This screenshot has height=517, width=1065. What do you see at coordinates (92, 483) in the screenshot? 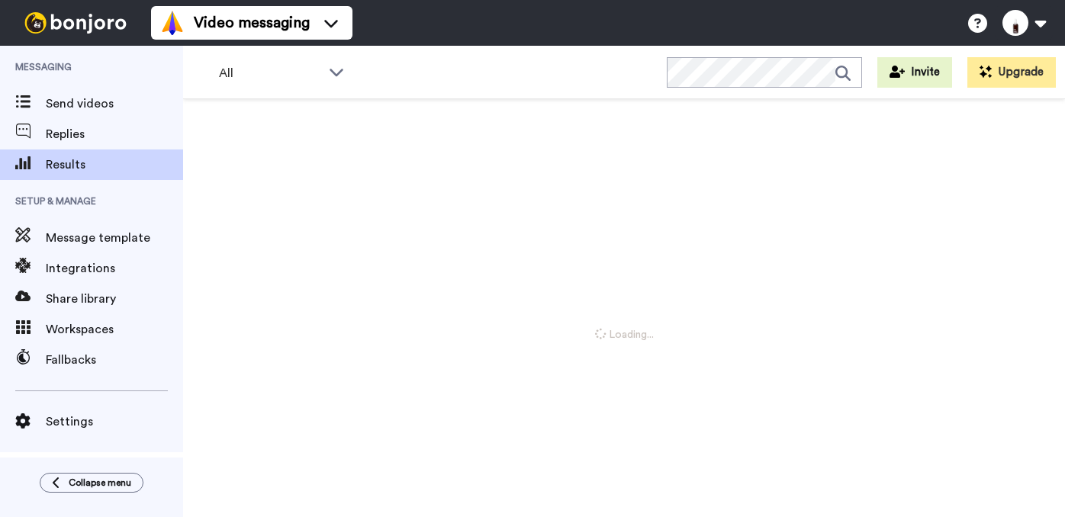
I see `button: Collapse menu` at bounding box center [92, 483].